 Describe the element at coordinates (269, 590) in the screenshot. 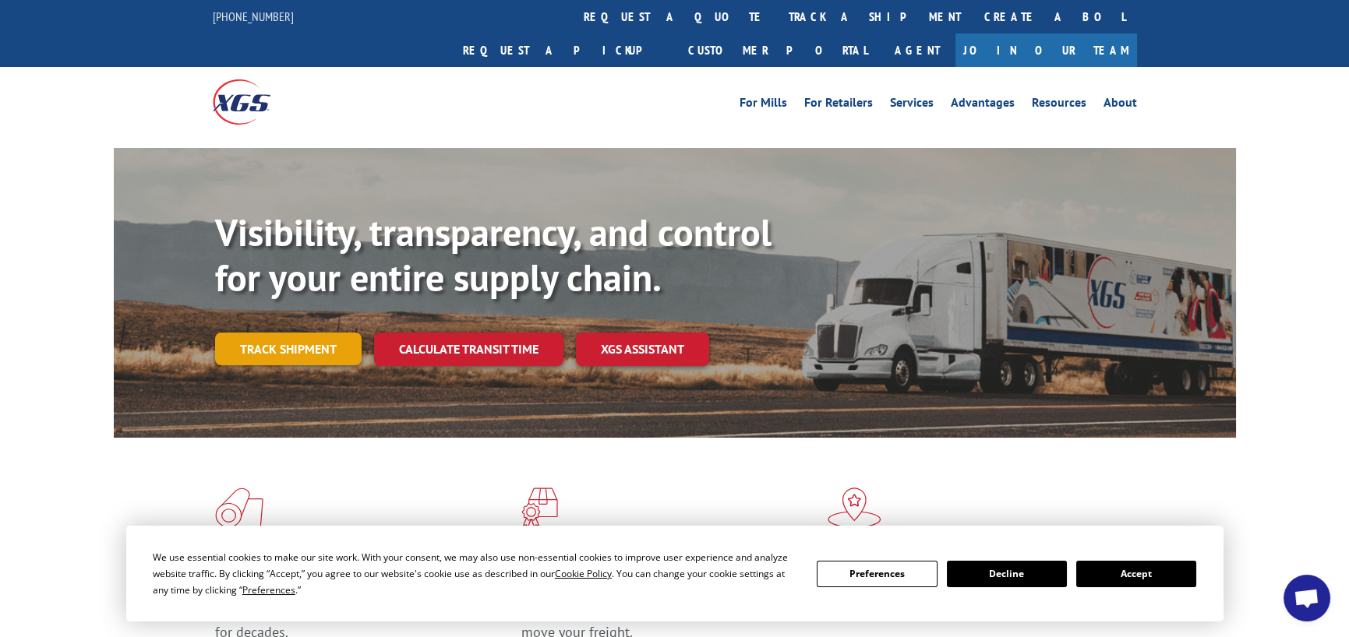

I see `span: Preferences` at that location.